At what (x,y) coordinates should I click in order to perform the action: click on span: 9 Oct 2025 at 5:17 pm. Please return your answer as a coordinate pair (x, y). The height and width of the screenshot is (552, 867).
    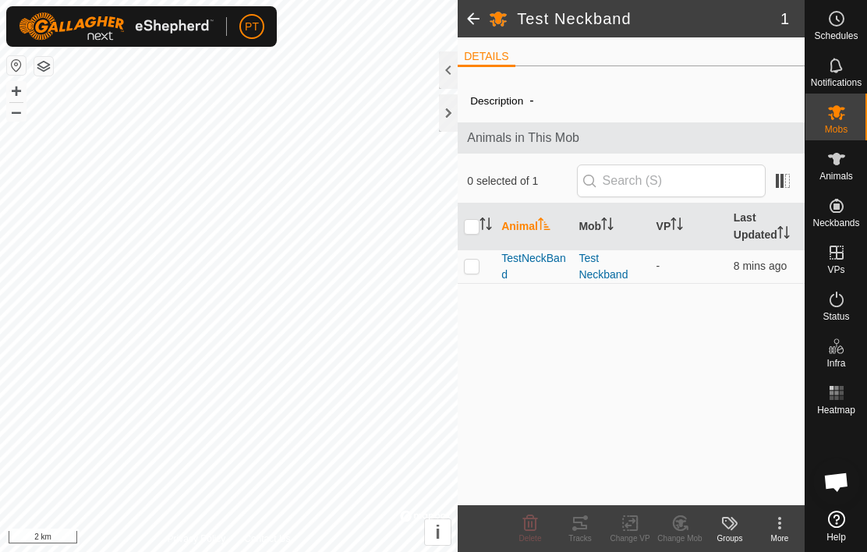
    Looking at the image, I should click on (760, 266).